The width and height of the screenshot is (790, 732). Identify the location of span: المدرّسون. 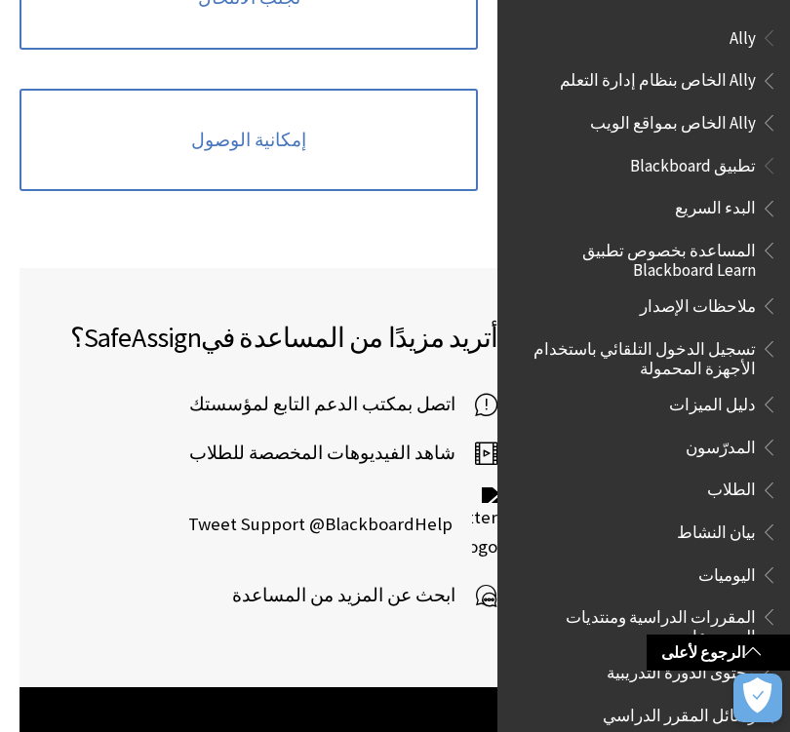
(721, 444).